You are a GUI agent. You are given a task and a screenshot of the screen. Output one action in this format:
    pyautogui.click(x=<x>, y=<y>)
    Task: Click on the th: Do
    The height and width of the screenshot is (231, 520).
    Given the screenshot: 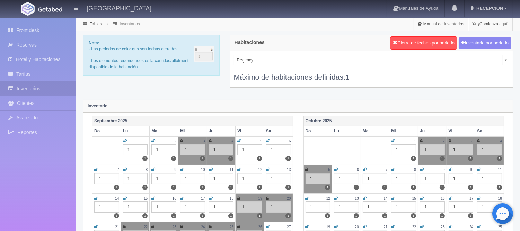 What is the action you would take?
    pyautogui.click(x=318, y=131)
    